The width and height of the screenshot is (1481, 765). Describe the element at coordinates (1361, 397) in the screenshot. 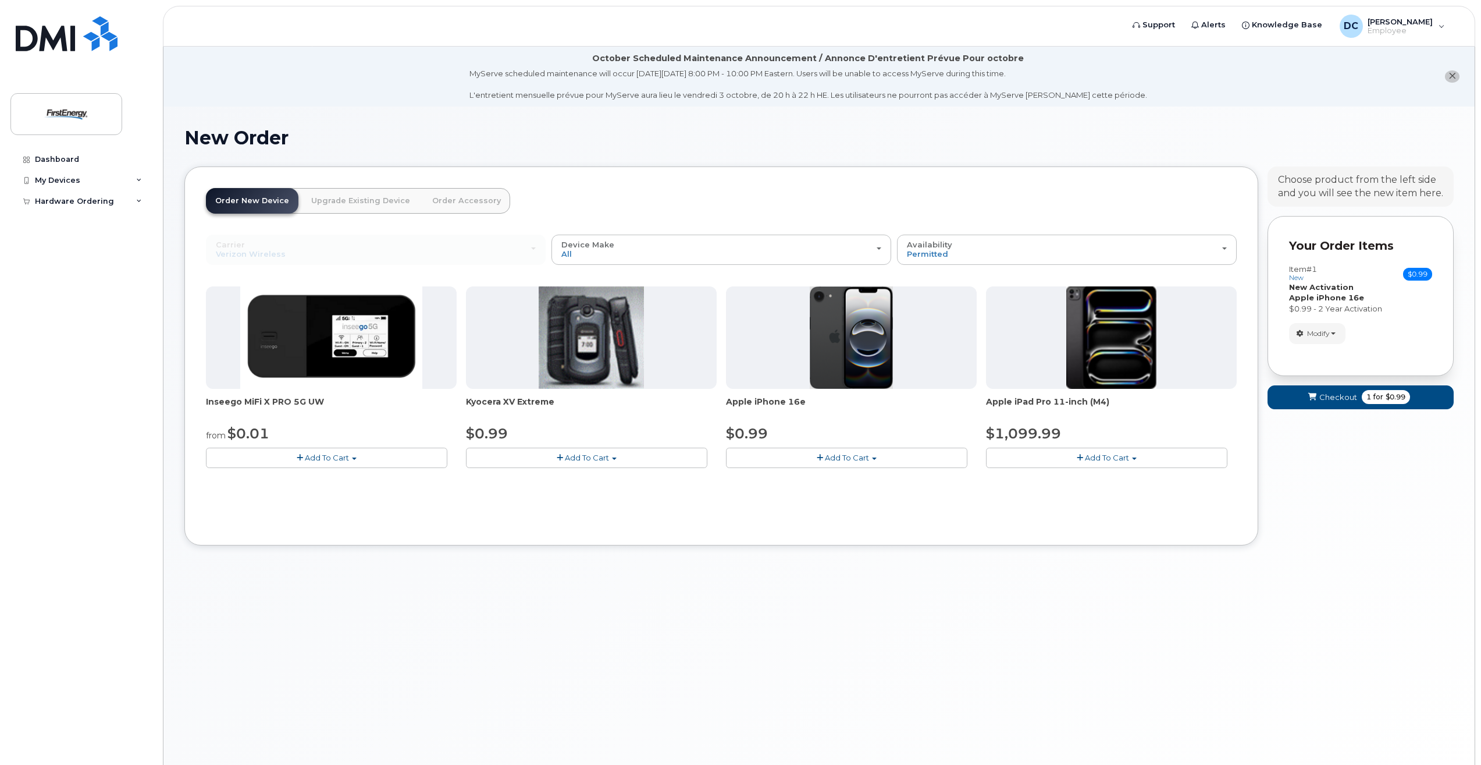

I see `button: Checkout 1 for $0.99` at that location.